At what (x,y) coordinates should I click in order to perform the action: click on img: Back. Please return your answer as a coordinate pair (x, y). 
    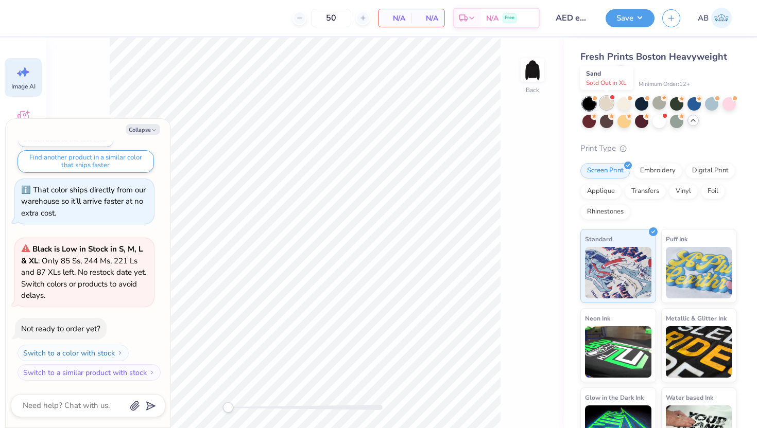
    Looking at the image, I should click on (532, 70).